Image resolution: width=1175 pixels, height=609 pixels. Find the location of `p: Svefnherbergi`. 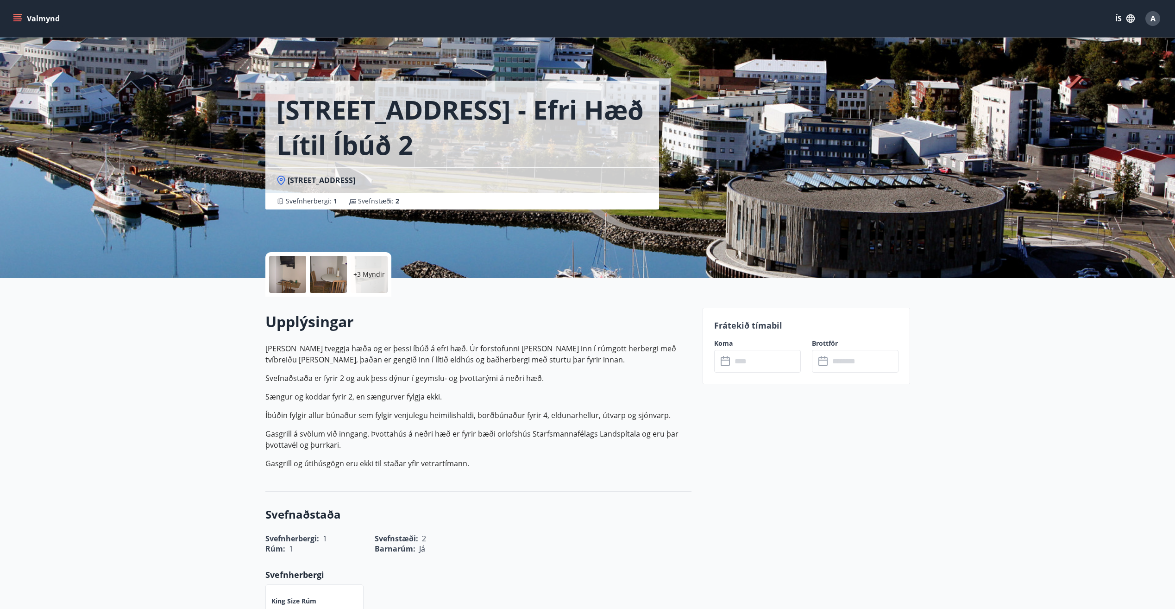

p: Svefnherbergi is located at coordinates (479, 574).